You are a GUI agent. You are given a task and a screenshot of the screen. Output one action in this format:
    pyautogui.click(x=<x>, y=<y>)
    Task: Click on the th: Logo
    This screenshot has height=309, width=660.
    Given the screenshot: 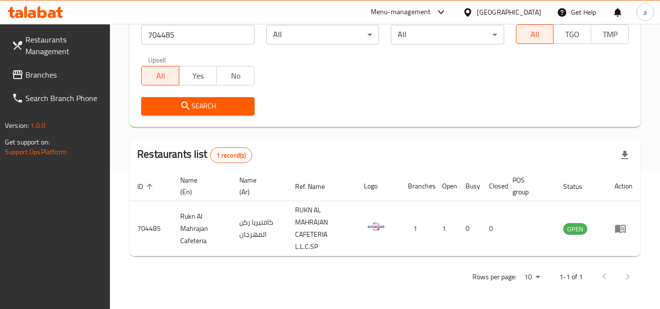 What is the action you would take?
    pyautogui.click(x=378, y=186)
    